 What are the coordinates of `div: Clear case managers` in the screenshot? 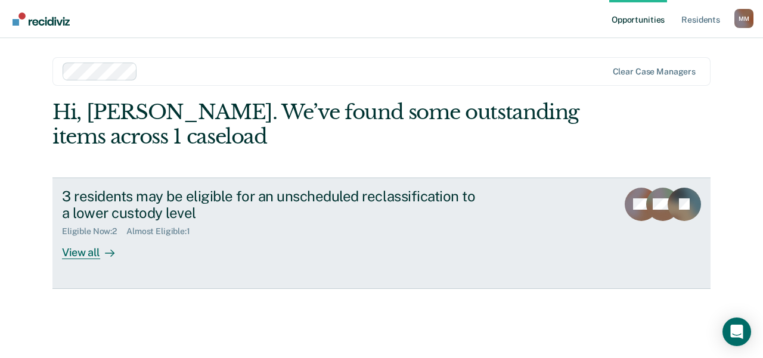 It's located at (654, 72).